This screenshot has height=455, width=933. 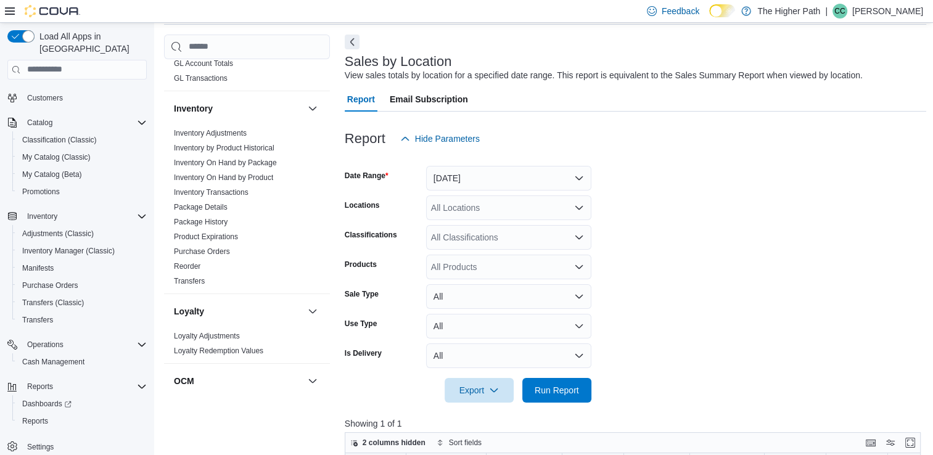 What do you see at coordinates (187, 267) in the screenshot?
I see `a: Reorder` at bounding box center [187, 267].